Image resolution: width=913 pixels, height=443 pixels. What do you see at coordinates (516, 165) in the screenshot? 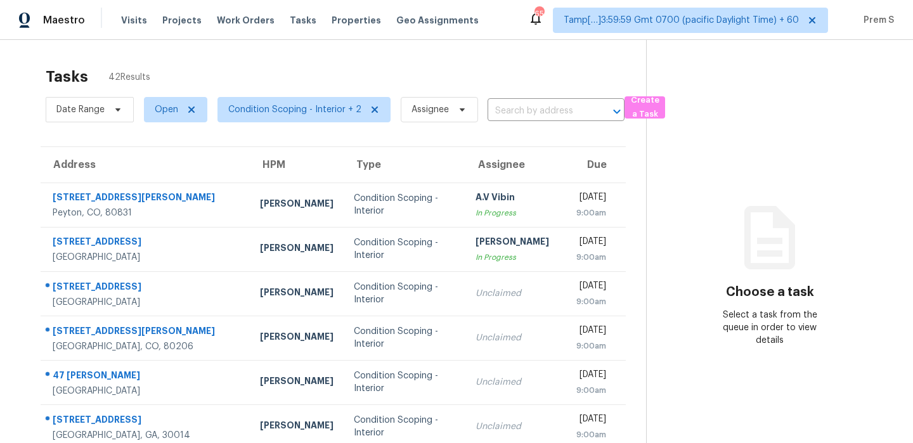
I see `th: Assignee` at bounding box center [516, 165].